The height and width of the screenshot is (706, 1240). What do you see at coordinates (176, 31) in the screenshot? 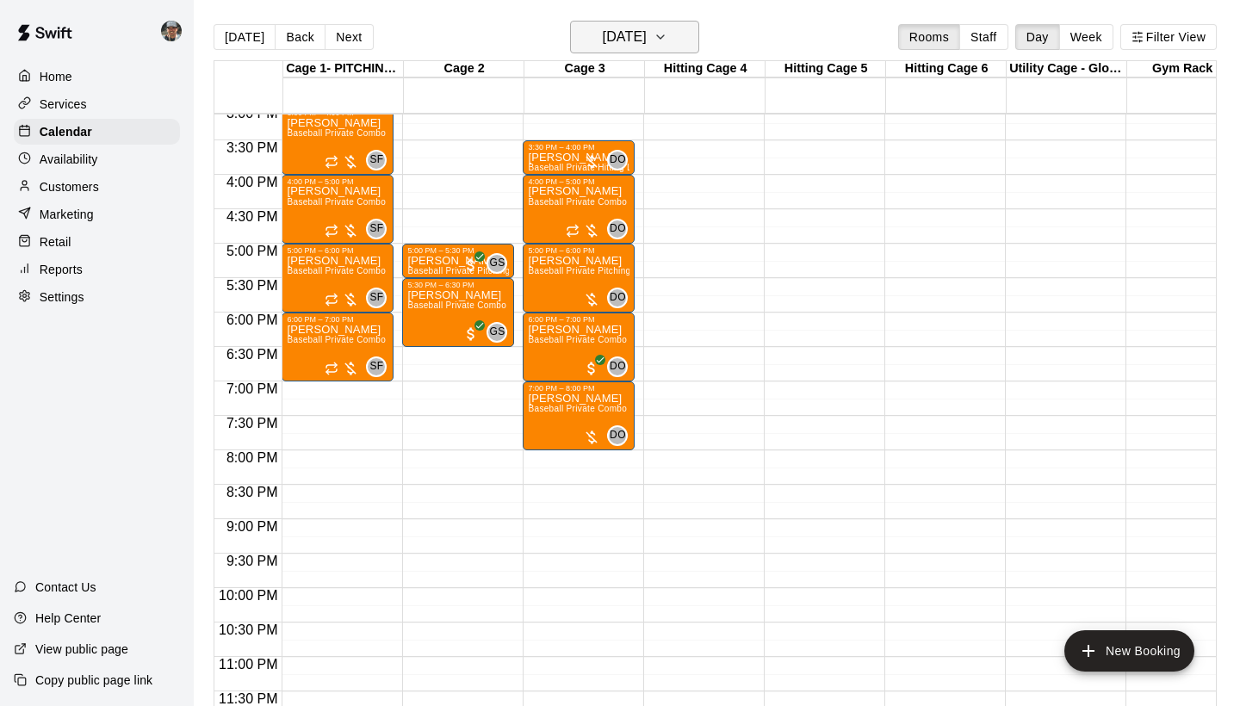
I see `div: Adam Broyles` at bounding box center [176, 31].